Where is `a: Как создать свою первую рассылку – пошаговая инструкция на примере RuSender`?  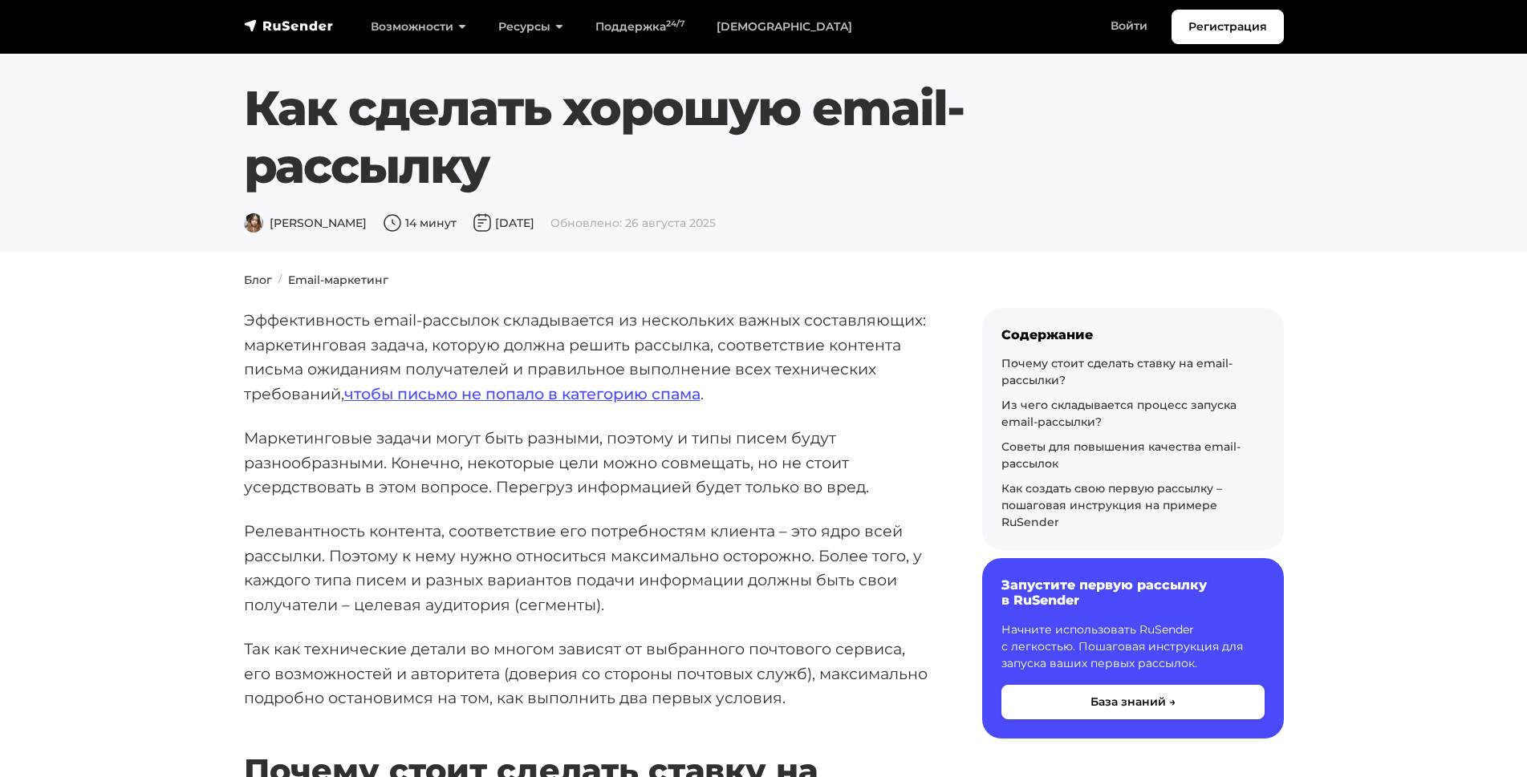
a: Как создать свою первую рассылку – пошаговая инструкция на примере RuSender is located at coordinates (1111, 505).